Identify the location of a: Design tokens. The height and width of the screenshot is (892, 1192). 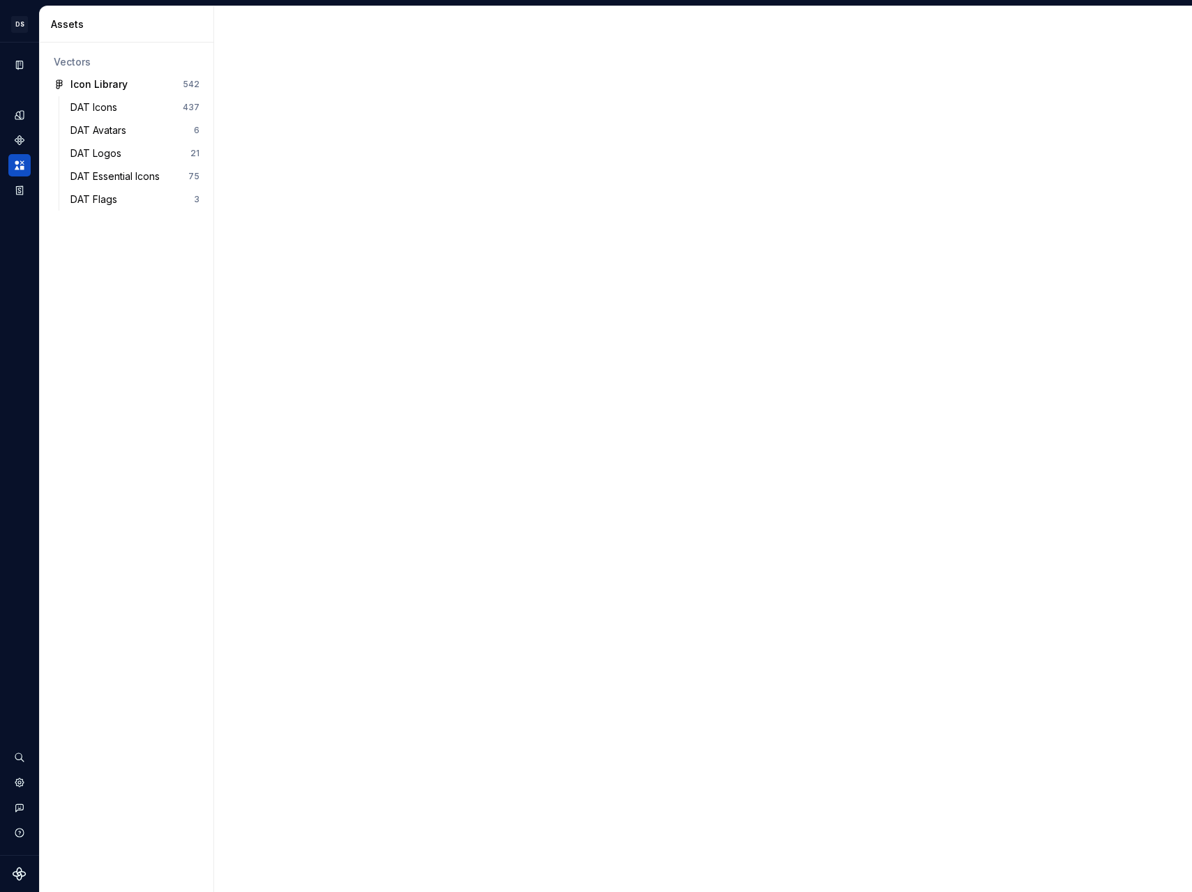
(20, 115).